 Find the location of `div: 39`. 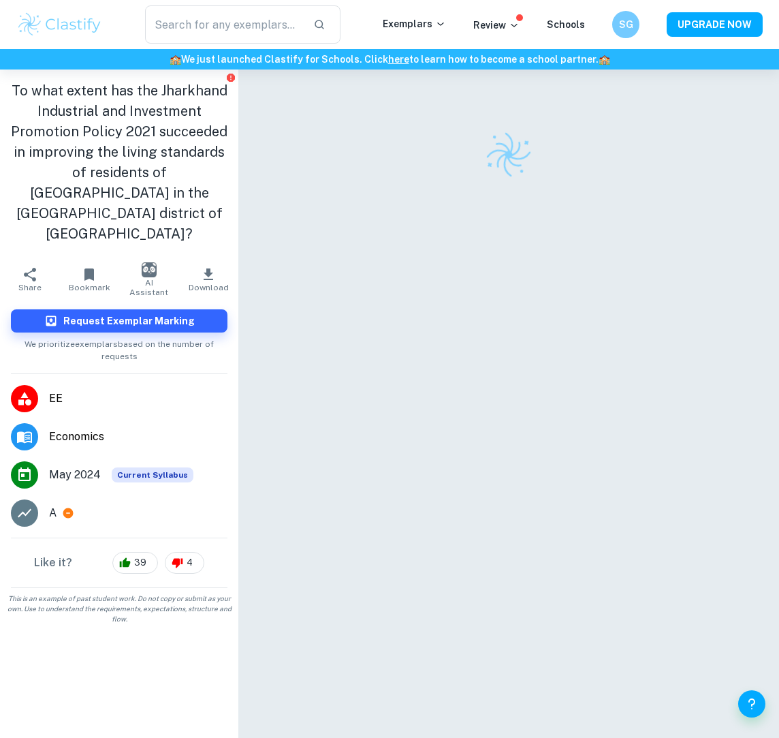

div: 39 is located at coordinates (135, 563).